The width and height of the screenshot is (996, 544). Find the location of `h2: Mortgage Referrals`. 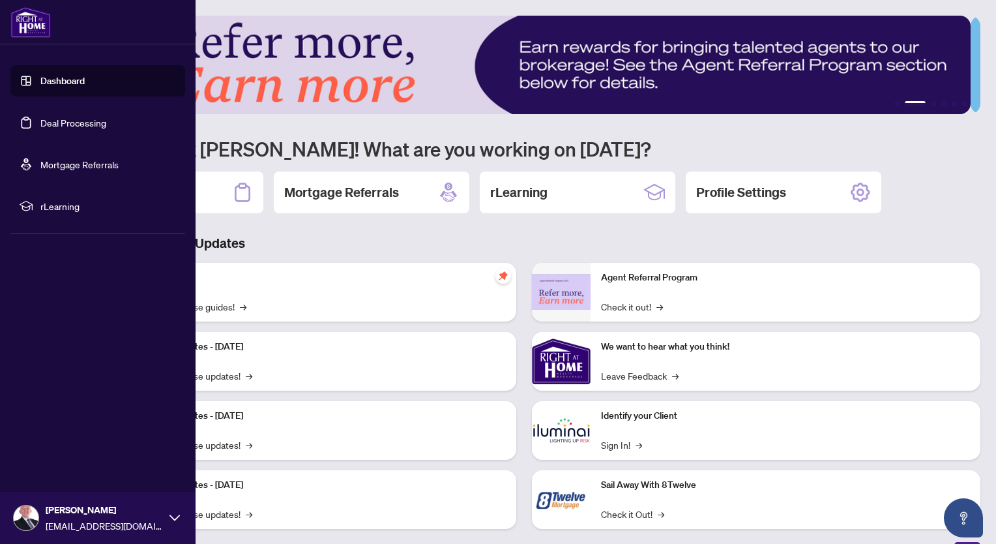

h2: Mortgage Referrals is located at coordinates (342, 192).